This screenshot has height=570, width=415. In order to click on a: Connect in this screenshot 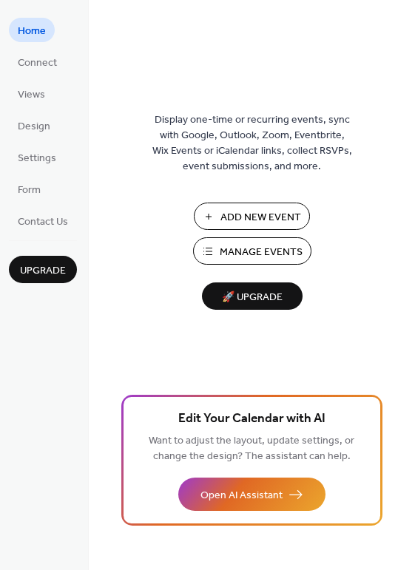, I will do `click(37, 61)`.